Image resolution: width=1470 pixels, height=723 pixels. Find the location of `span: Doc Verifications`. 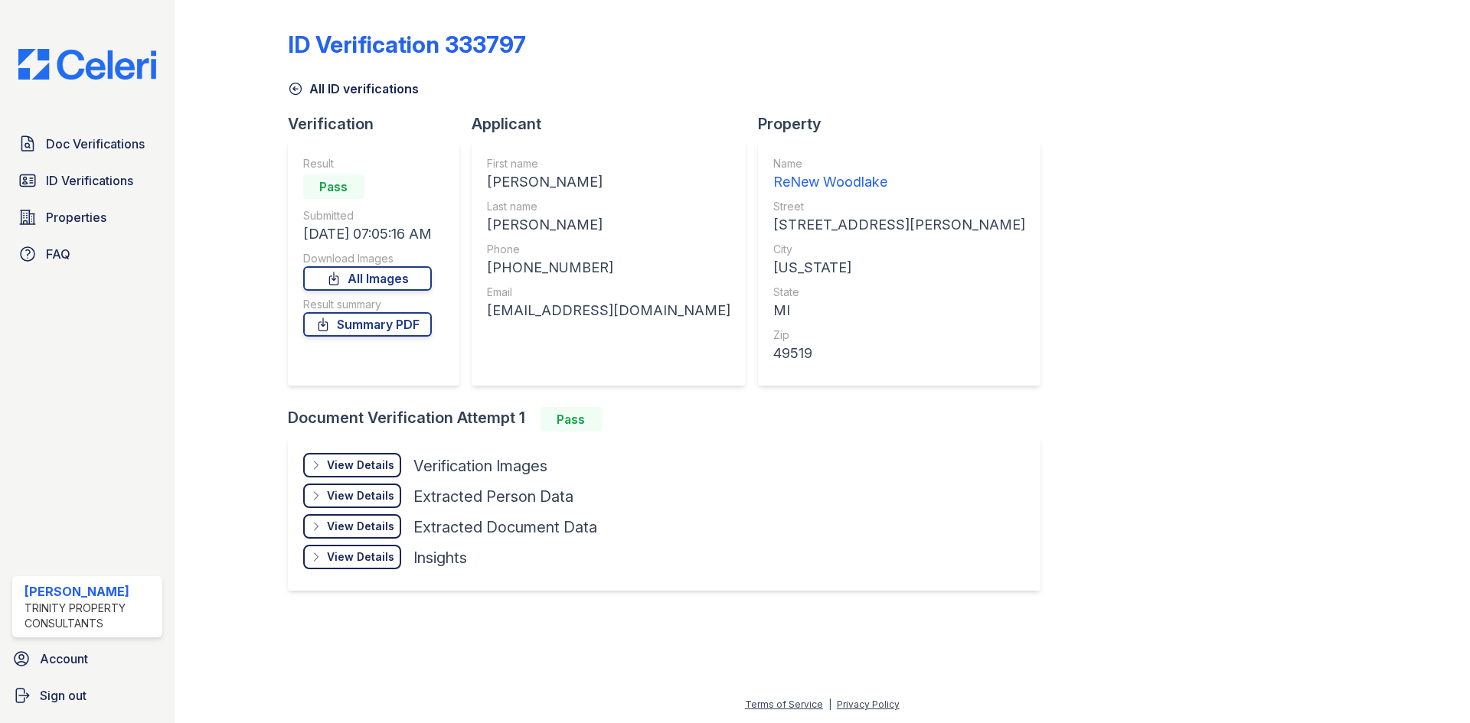

span: Doc Verifications is located at coordinates (95, 144).